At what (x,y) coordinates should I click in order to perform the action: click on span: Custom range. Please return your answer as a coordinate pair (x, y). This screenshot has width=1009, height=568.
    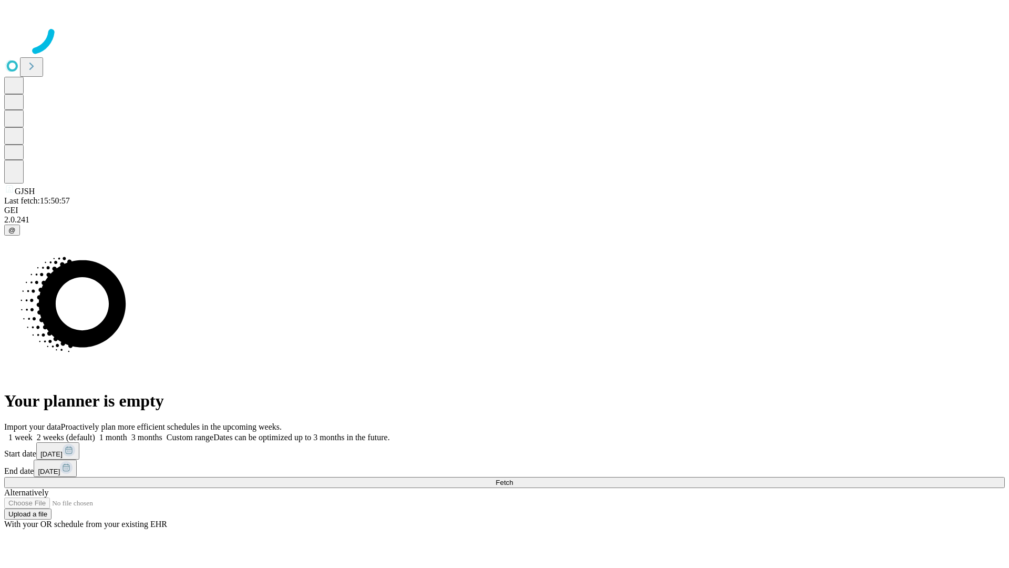
    Looking at the image, I should click on (190, 437).